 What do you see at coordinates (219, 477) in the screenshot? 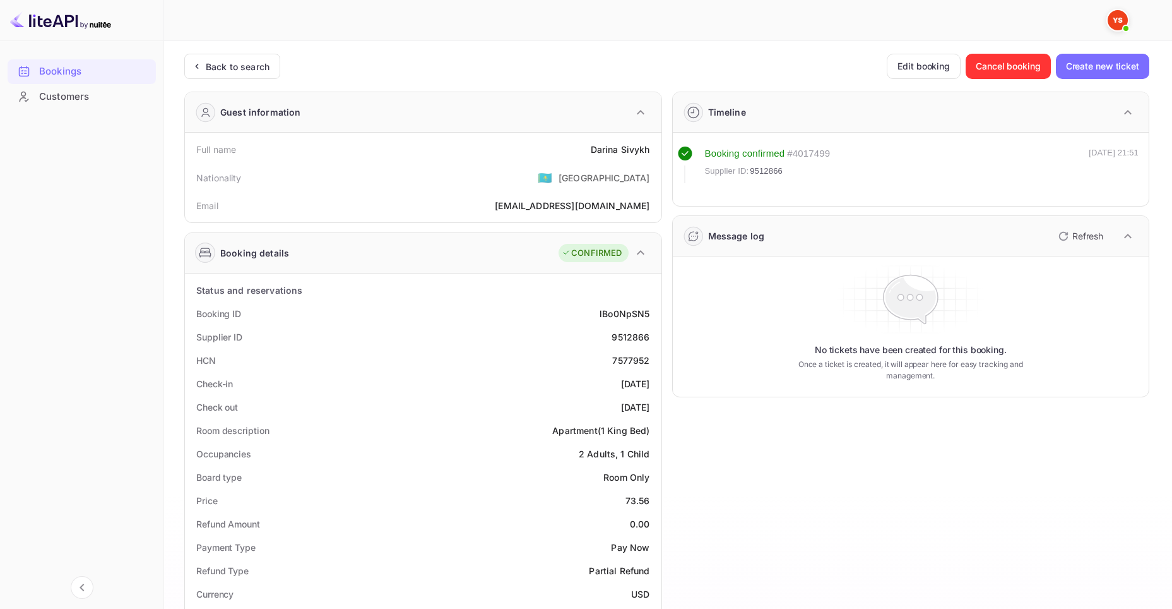
I see `div: Board type` at bounding box center [219, 477].